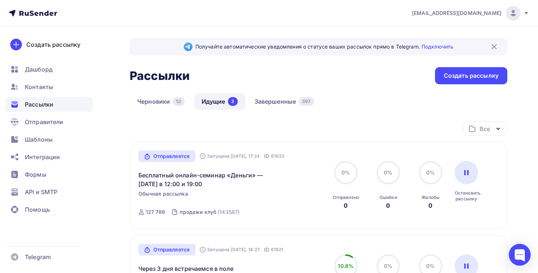  What do you see at coordinates (437, 46) in the screenshot?
I see `a: Подключить` at bounding box center [437, 46].